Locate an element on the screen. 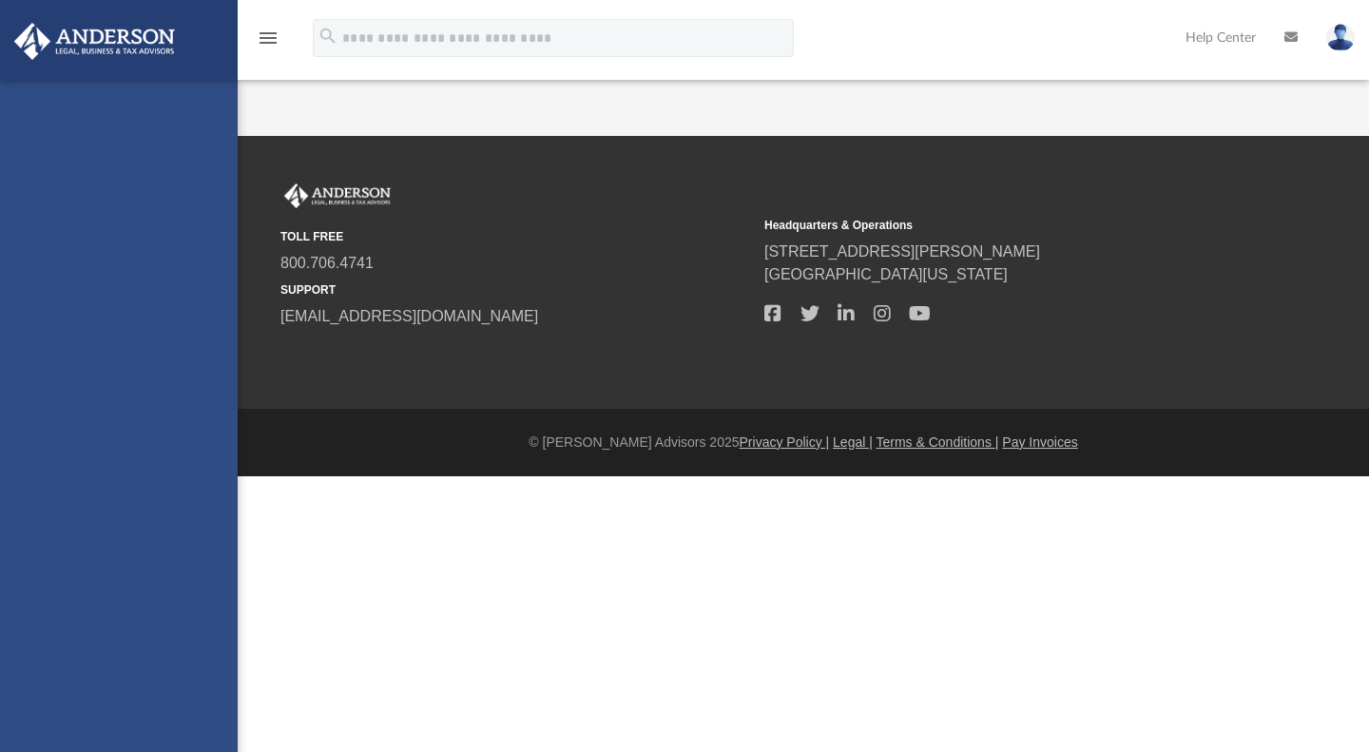  small: TOLL FREE is located at coordinates (515, 237).